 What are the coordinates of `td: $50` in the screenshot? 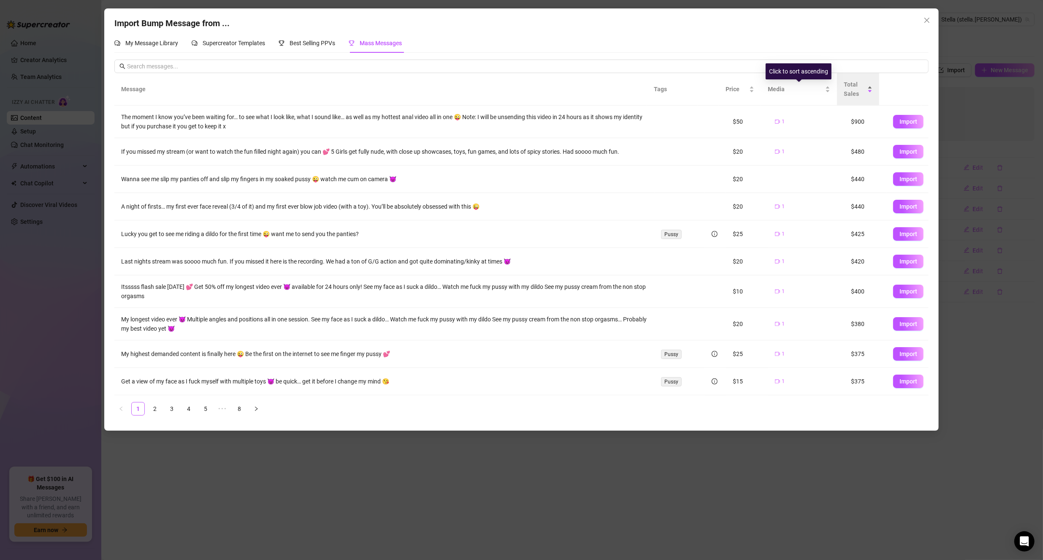 It's located at (747, 122).